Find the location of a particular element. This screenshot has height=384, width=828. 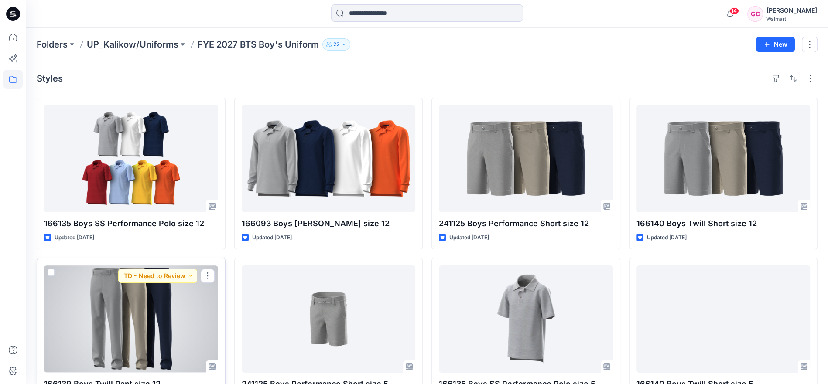

button: 22 is located at coordinates (336, 44).